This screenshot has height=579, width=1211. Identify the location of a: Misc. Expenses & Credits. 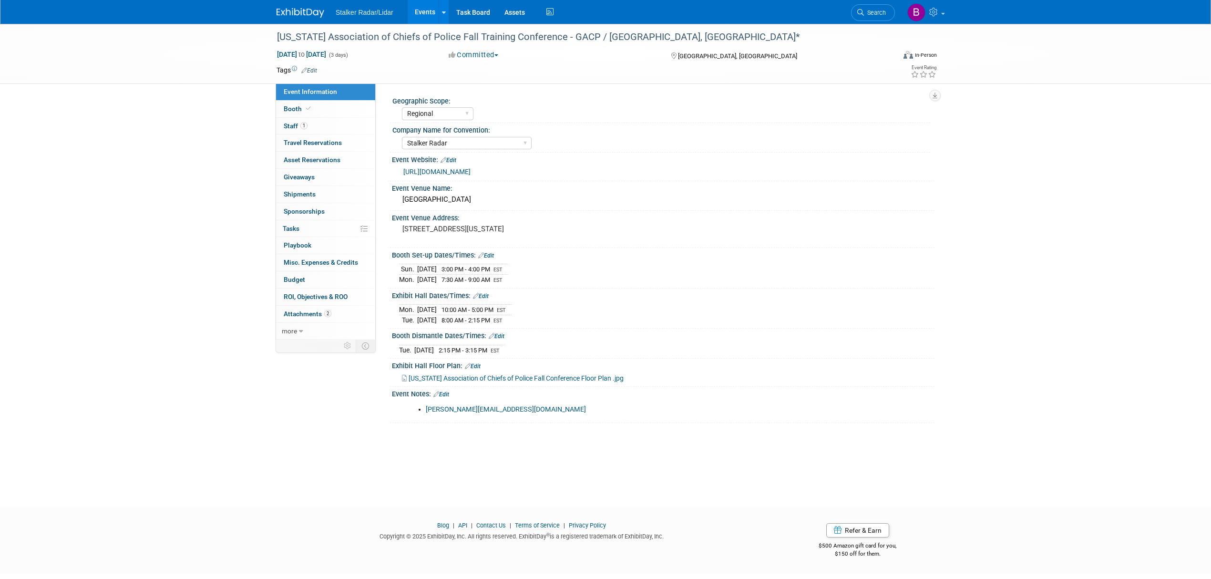
(326, 262).